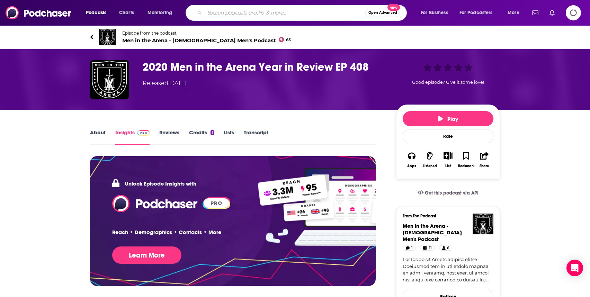  I want to click on div: Apps, so click(412, 166).